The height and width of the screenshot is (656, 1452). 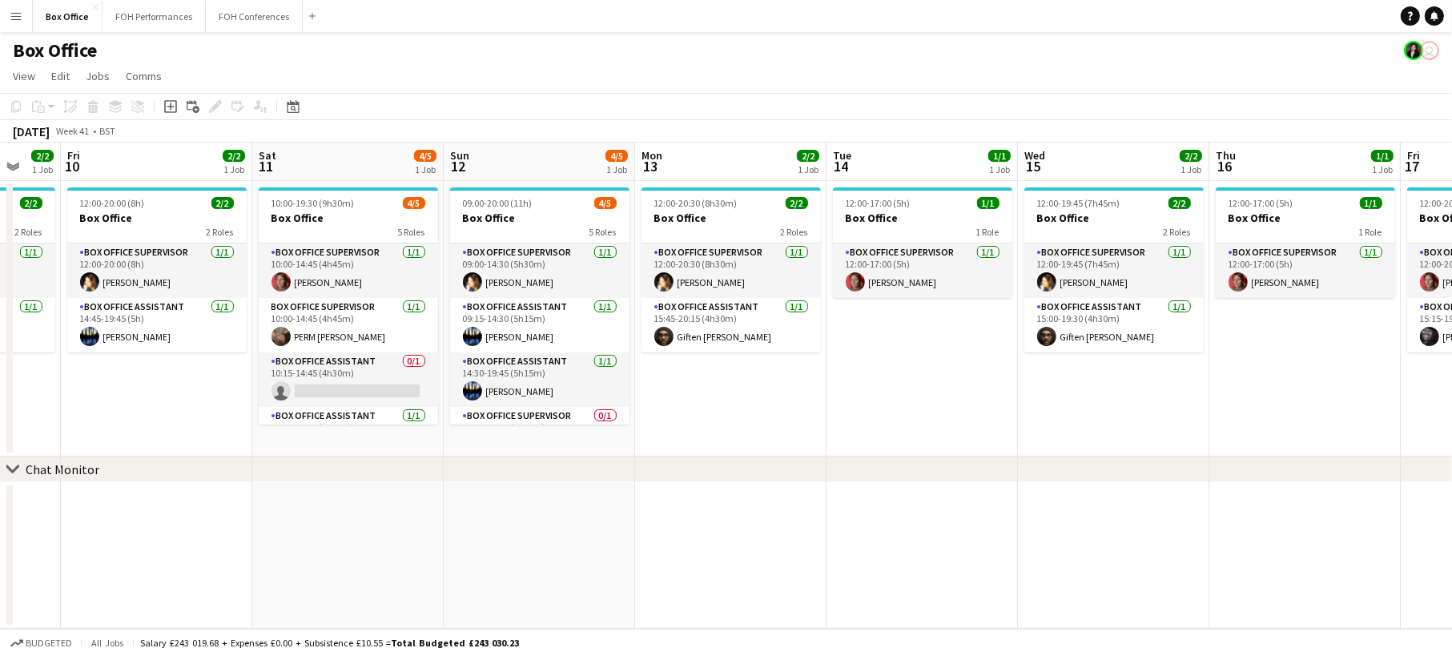 What do you see at coordinates (650, 166) in the screenshot?
I see `span: 13` at bounding box center [650, 166].